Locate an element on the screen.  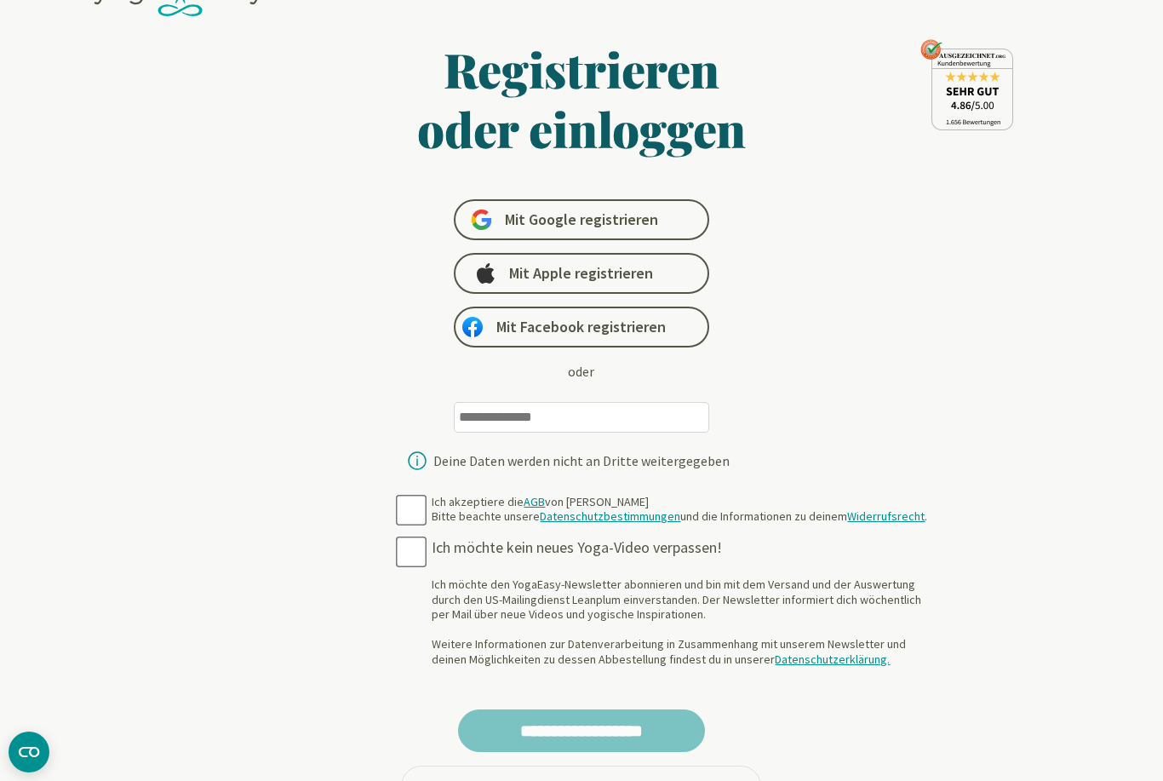
a: Mit Google registrieren is located at coordinates (582, 220).